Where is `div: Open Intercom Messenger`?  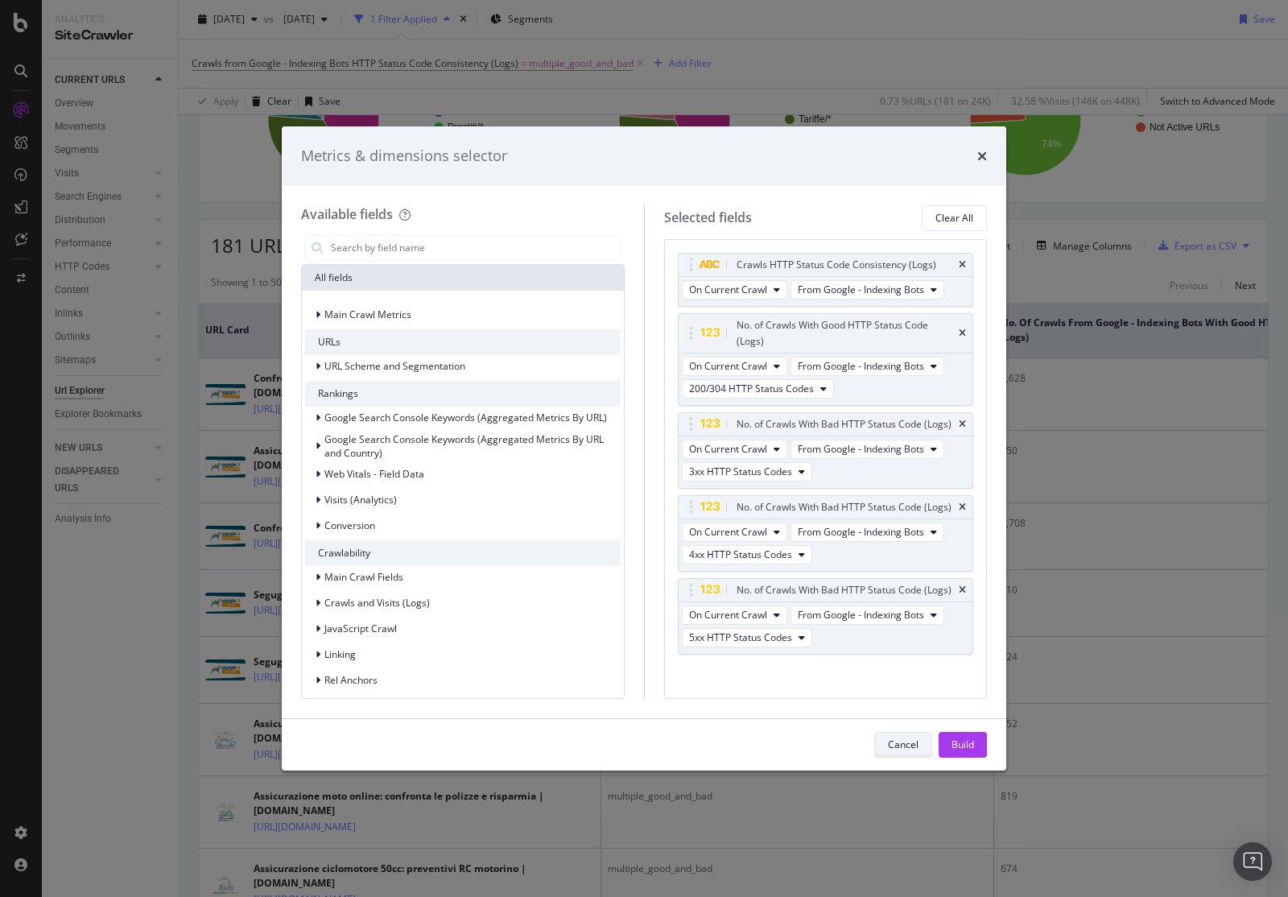
div: Open Intercom Messenger is located at coordinates (1253, 862).